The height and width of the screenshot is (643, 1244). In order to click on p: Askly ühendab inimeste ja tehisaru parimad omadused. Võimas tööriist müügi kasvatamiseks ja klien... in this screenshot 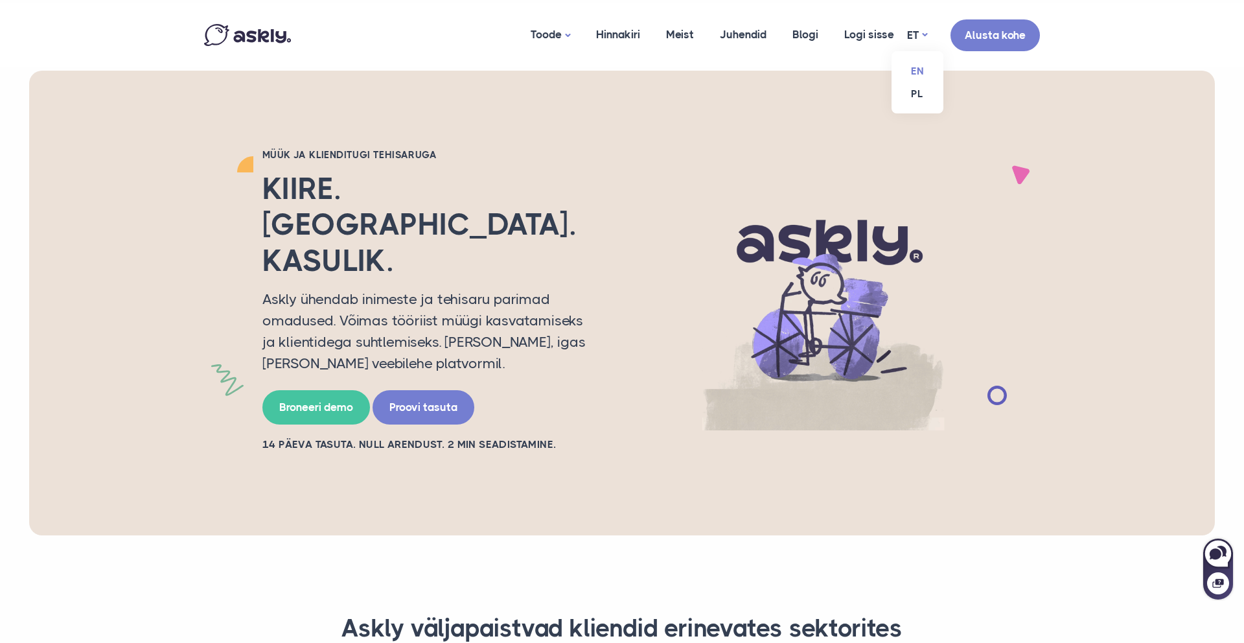, I will do `click(431, 331)`.